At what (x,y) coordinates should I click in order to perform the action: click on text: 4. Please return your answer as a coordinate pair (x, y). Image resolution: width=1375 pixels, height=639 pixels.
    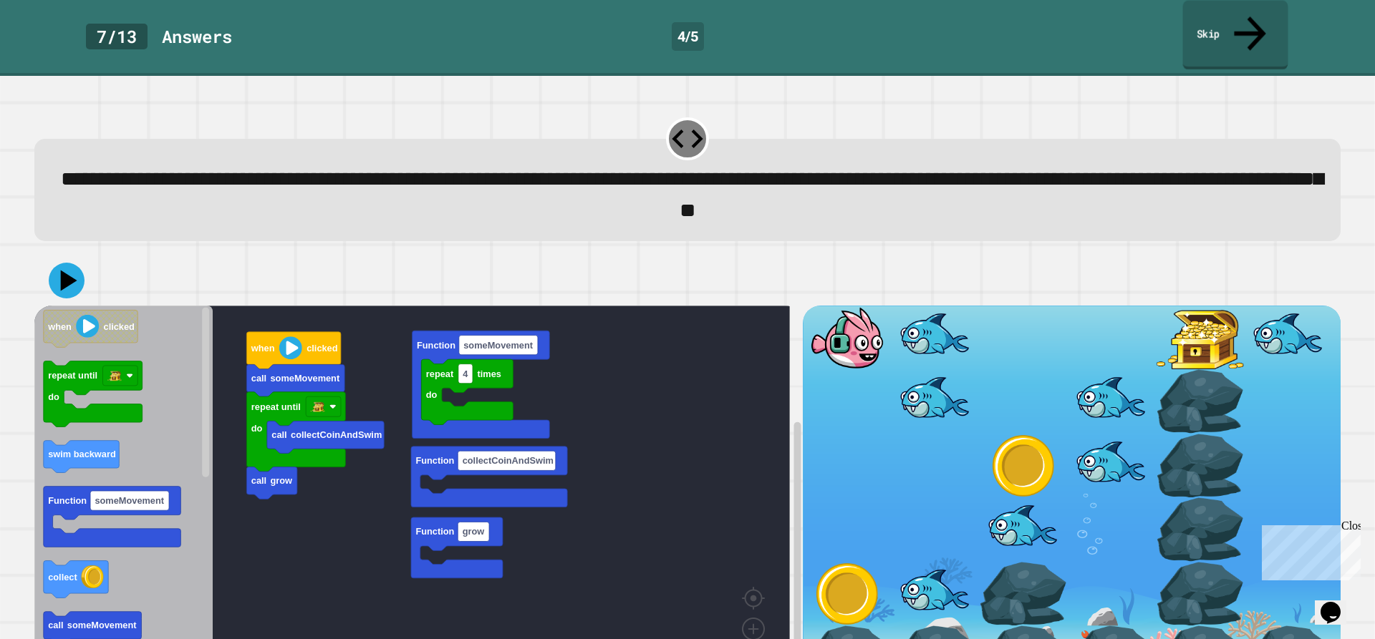
    Looking at the image, I should click on (465, 373).